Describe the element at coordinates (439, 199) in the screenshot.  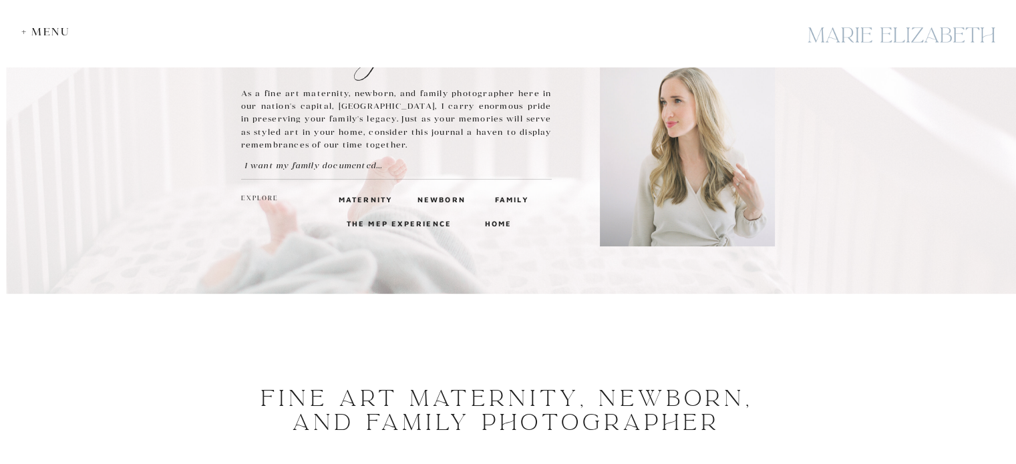
I see `a: Newborn` at that location.